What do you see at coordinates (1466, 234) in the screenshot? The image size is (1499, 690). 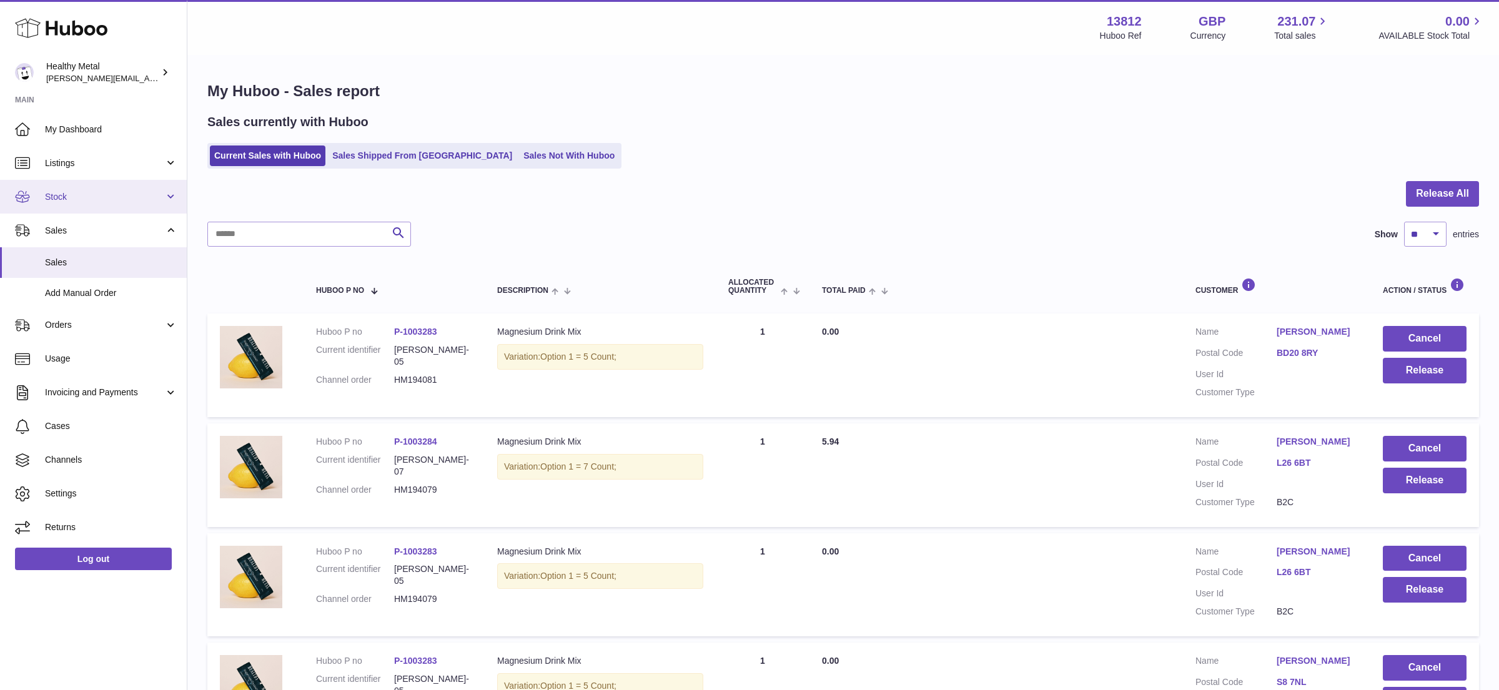 I see `span: entries` at bounding box center [1466, 234].